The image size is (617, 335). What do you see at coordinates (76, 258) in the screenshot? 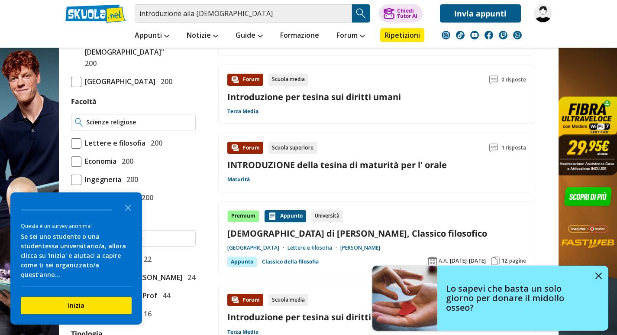
I see `div: Survey` at bounding box center [76, 258].